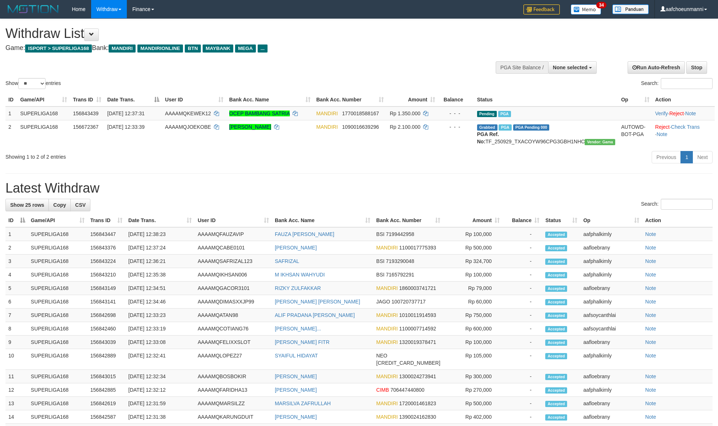 This screenshot has width=718, height=426. What do you see at coordinates (17, 359) in the screenshot?
I see `td: 10` at bounding box center [17, 359].